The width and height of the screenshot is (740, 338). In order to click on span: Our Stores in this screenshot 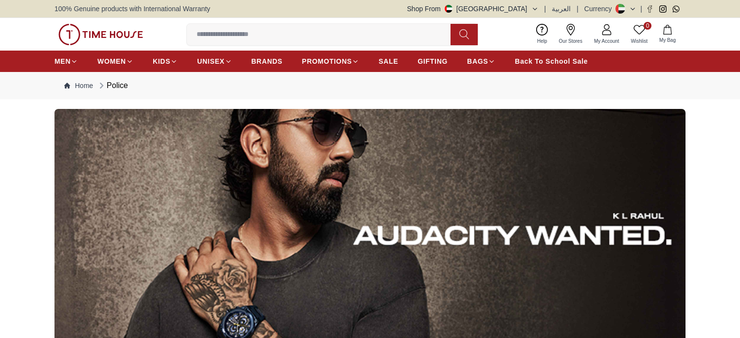, I will do `click(571, 41)`.